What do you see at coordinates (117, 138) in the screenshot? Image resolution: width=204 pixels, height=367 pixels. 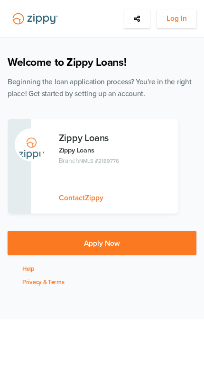 I see `h3: Zippy Loans` at bounding box center [117, 138].